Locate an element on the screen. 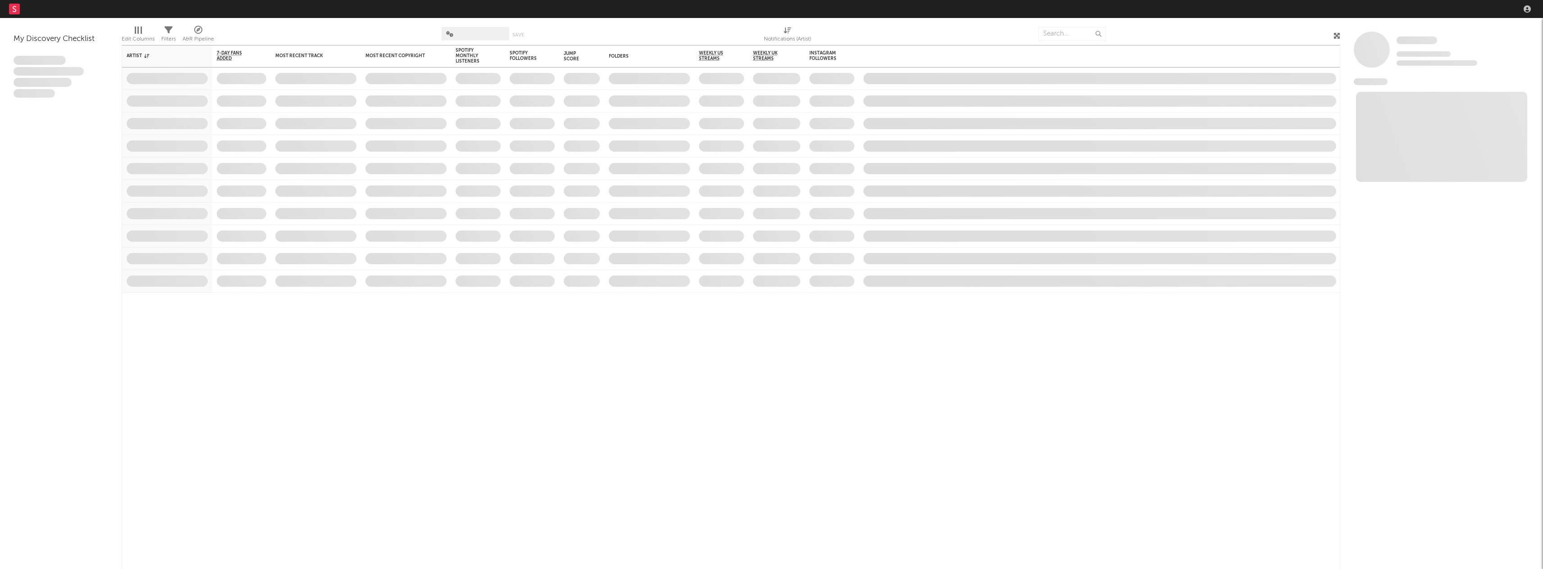 Image resolution: width=1543 pixels, height=569 pixels. div: Jump Score is located at coordinates (575, 56).